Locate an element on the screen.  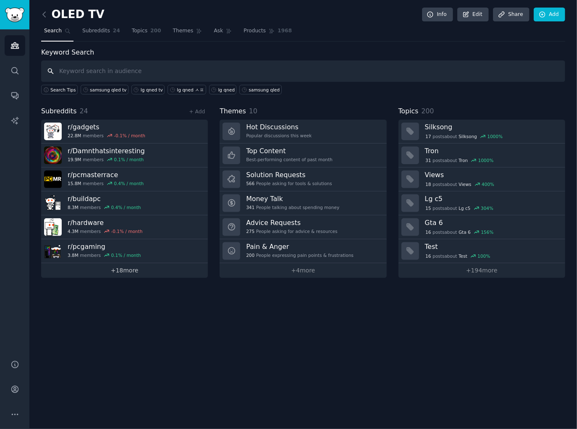
h3: r/ pcgaming is located at coordinates (104, 247).